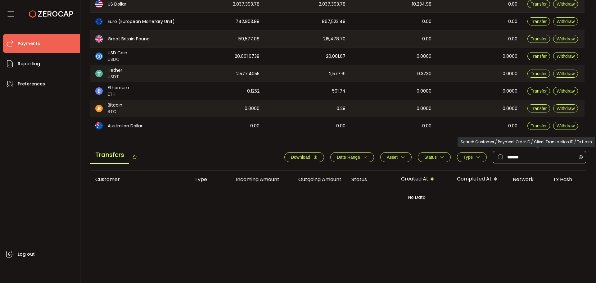 The height and width of the screenshot is (283, 596). I want to click on span: 20,001.6738, so click(247, 56).